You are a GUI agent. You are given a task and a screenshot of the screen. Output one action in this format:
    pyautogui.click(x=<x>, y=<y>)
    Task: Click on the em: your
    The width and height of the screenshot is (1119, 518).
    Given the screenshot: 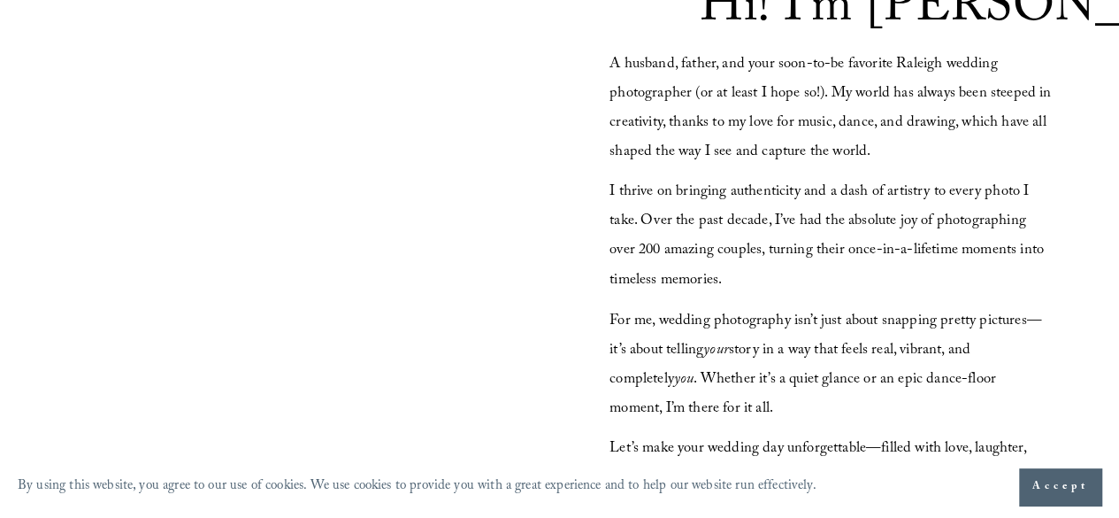 What is the action you would take?
    pyautogui.click(x=716, y=350)
    